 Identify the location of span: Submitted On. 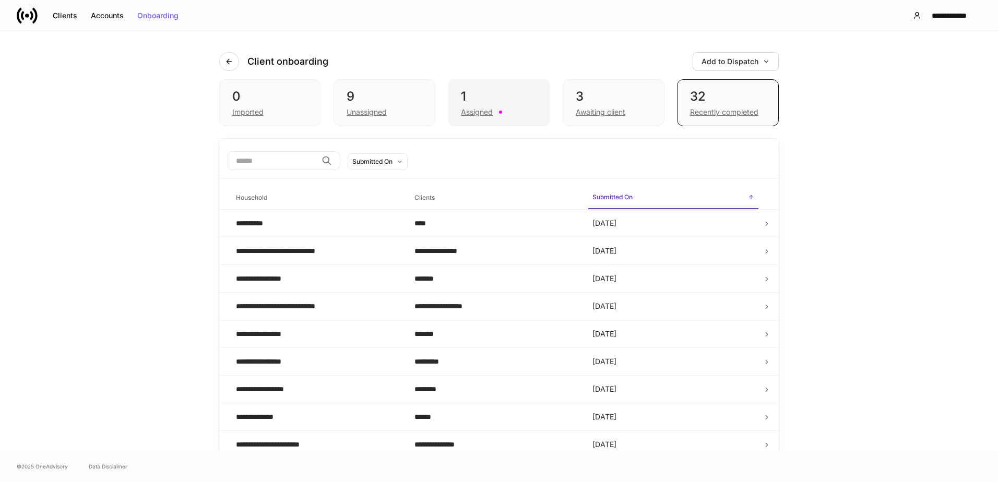
(673, 198).